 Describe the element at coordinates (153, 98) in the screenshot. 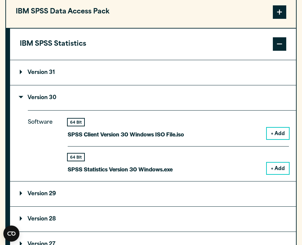

I see `summary: Version 30` at that location.